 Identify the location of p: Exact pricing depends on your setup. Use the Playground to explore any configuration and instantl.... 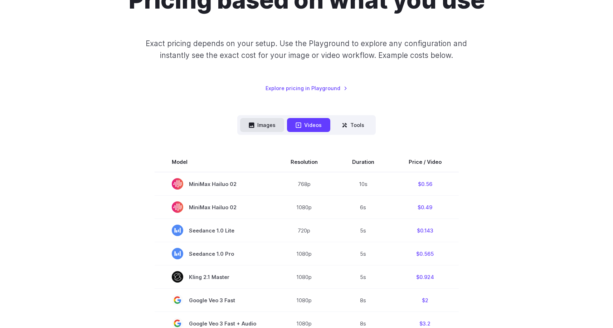
(306, 49).